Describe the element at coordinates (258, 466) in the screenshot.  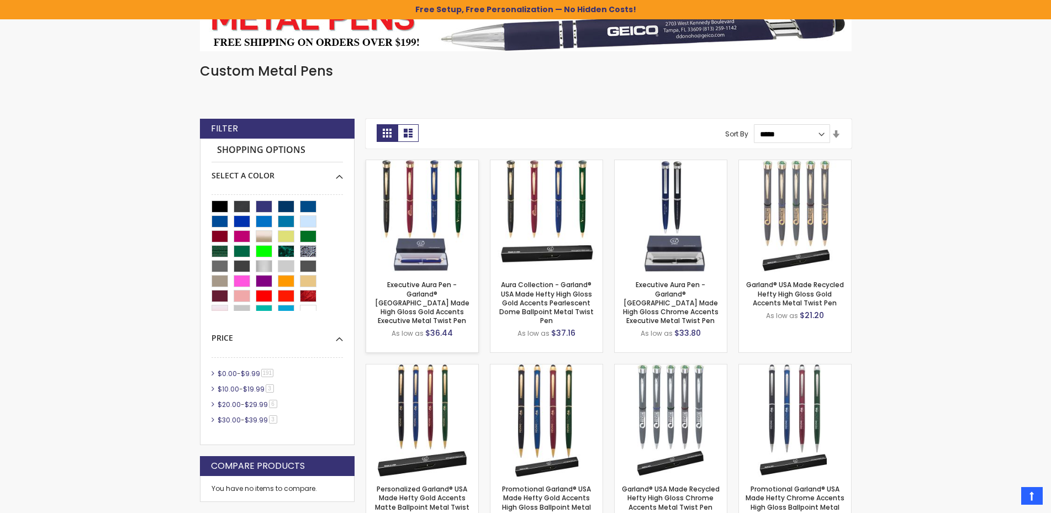
I see `strong: Compare Products` at that location.